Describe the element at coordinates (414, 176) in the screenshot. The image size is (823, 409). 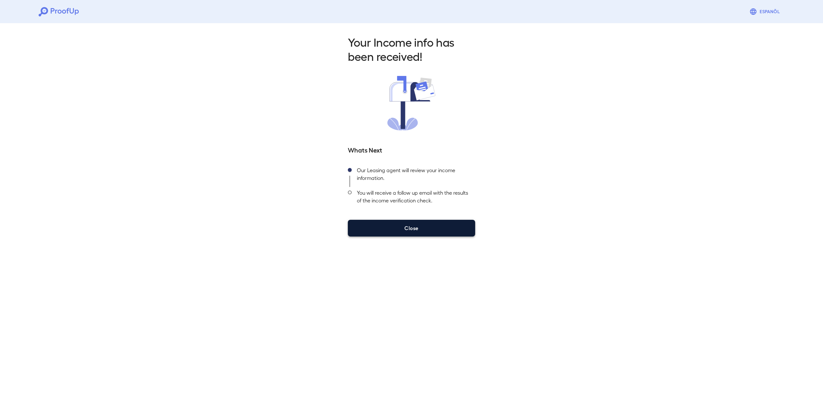
I see `div: Our Leasing agent will review your income information.` at that location.